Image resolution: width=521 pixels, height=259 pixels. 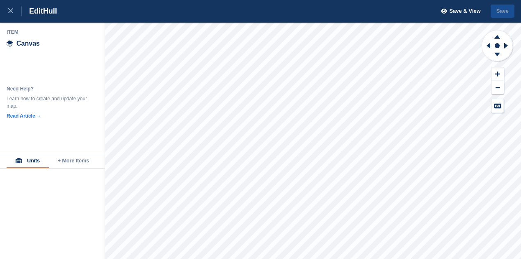 I want to click on span: Save & View, so click(x=465, y=11).